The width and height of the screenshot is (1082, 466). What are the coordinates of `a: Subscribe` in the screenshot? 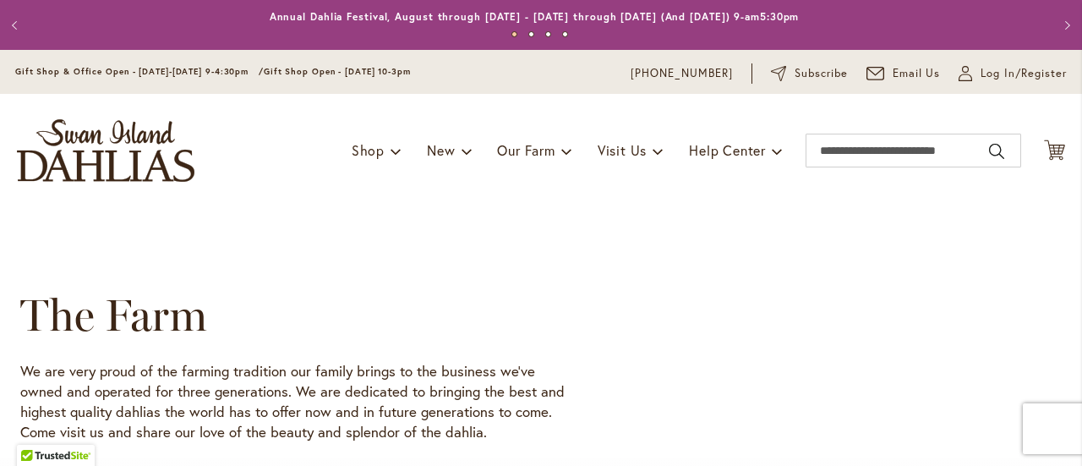 It's located at (809, 74).